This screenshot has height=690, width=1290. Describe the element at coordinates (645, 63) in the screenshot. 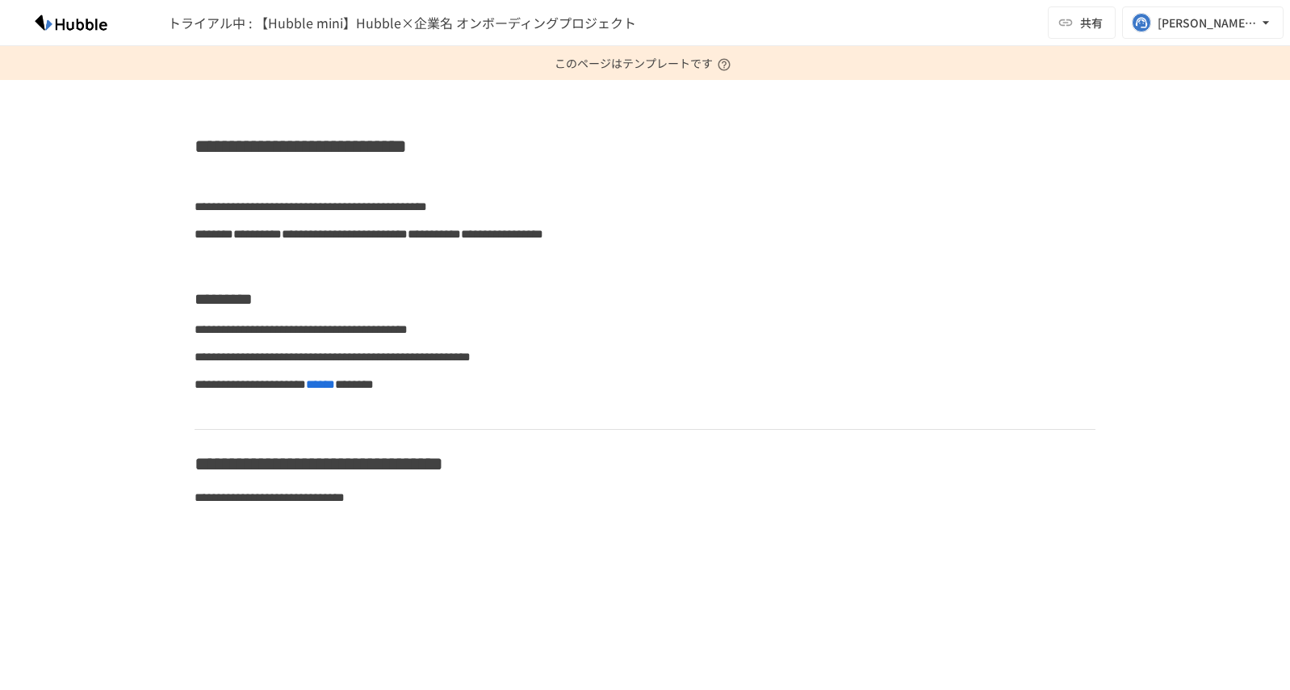

I see `p: このページはテンプレートです` at that location.